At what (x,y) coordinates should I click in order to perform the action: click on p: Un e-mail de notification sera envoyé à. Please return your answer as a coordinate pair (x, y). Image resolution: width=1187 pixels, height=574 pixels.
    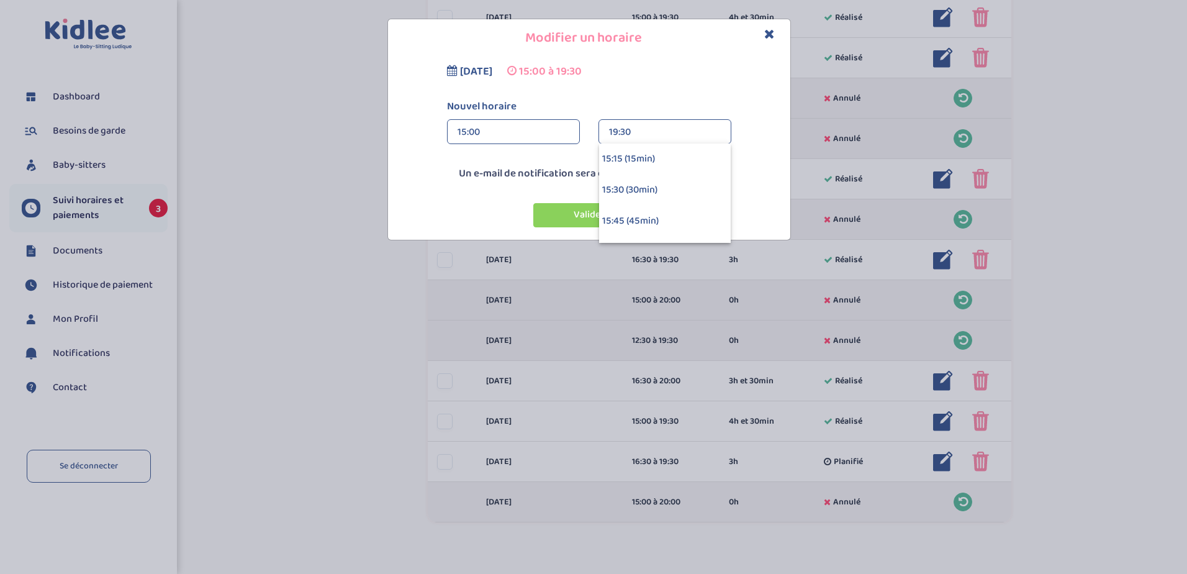
    Looking at the image, I should click on (589, 174).